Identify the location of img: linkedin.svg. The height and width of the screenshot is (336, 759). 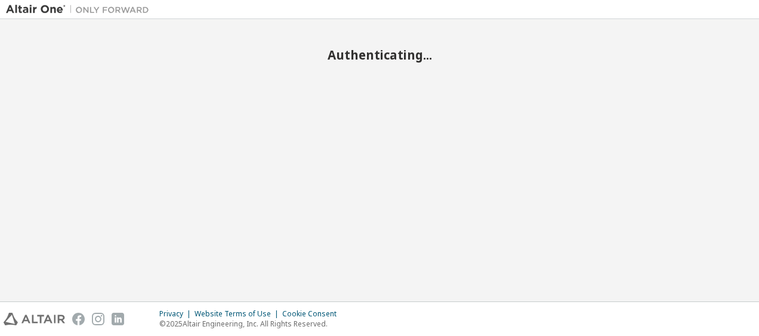
(118, 319).